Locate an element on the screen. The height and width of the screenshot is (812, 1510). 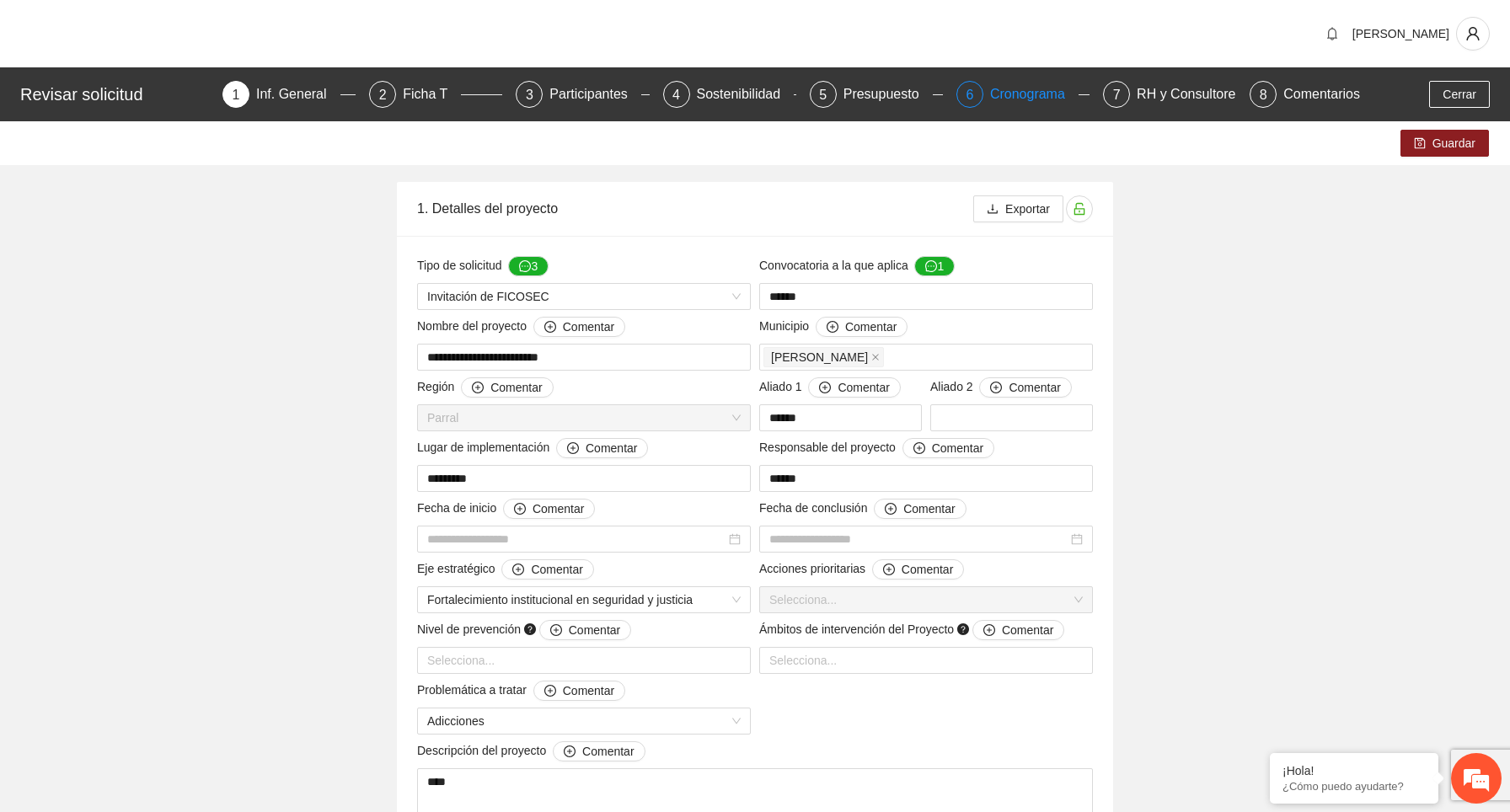
span: 1 is located at coordinates (236, 94).